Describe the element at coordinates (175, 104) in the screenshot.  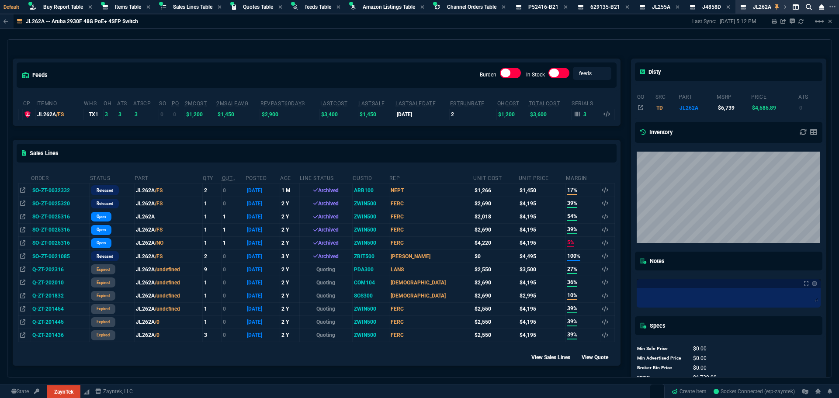
I see `abbr: Total units on open Purchase Orders` at that location.